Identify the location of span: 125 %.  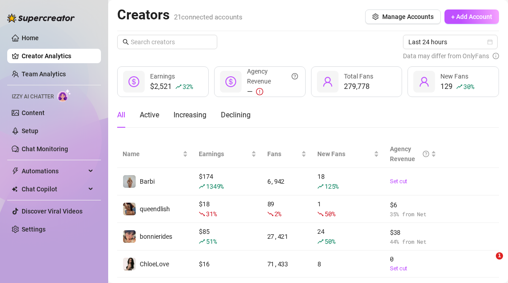
(331, 186).